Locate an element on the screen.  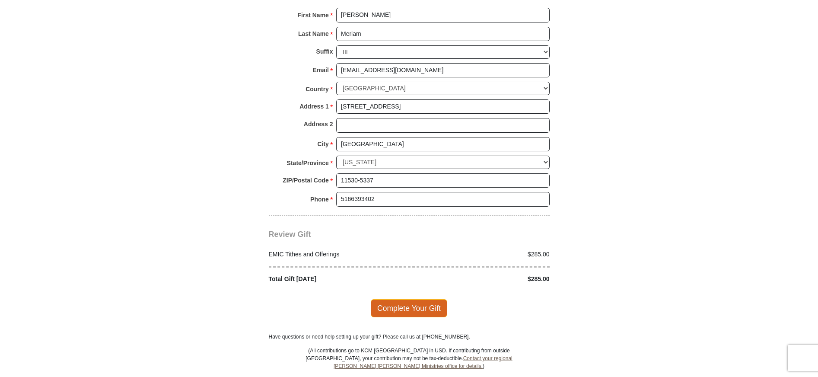
strong: State/Province is located at coordinates (308, 163).